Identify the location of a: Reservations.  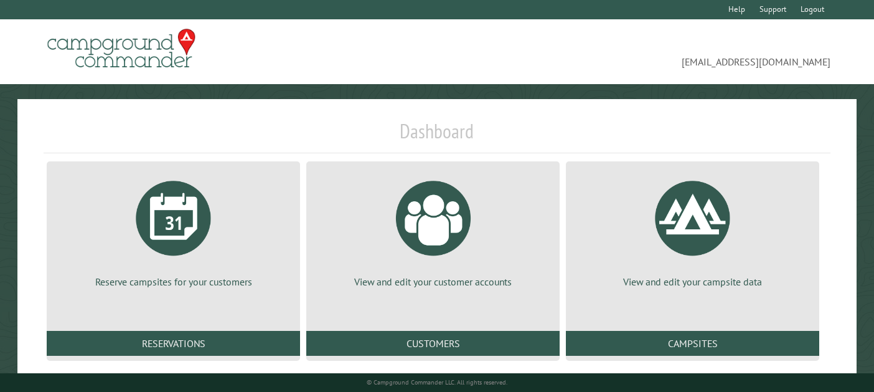
(173, 343).